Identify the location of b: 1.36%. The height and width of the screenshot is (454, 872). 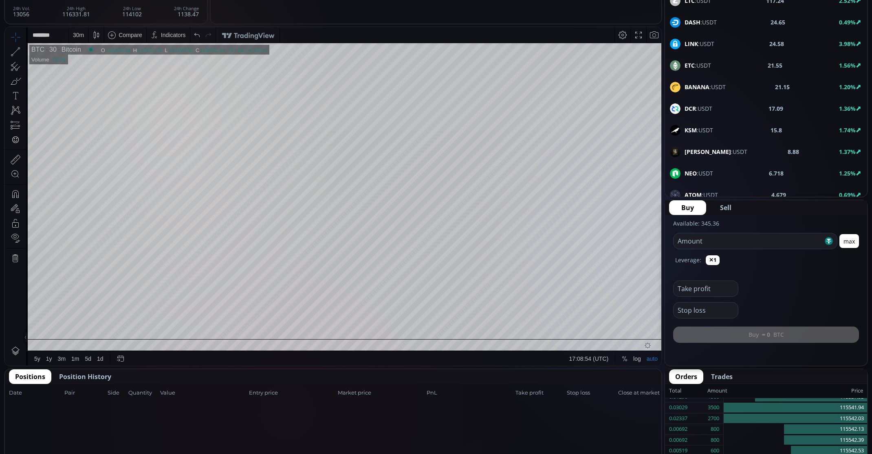
(847, 108).